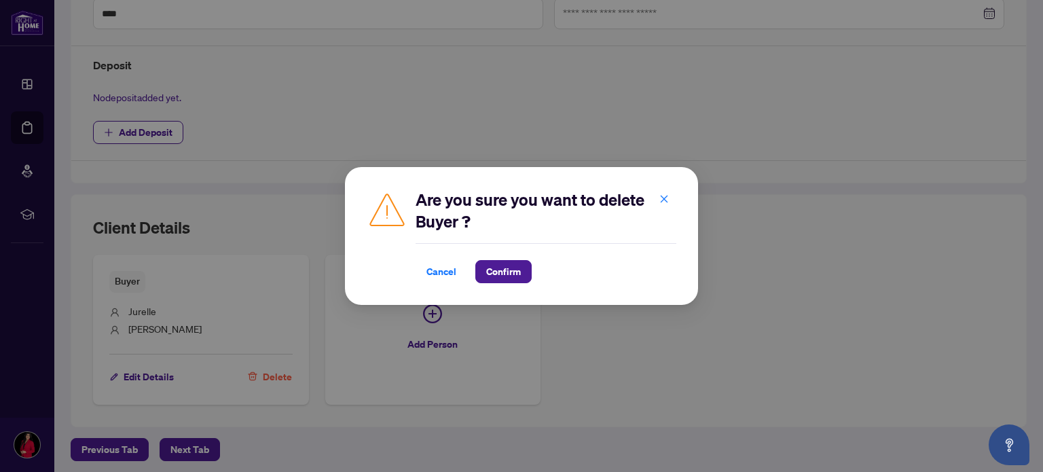 This screenshot has width=1043, height=472. I want to click on img: Caution Icon, so click(387, 209).